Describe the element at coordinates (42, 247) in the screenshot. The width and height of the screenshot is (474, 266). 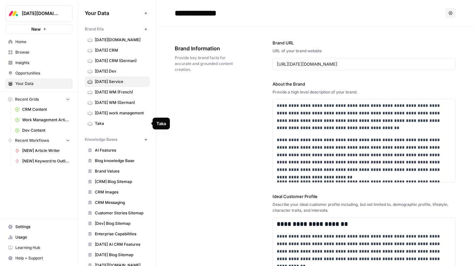
I see `span: Learning Hub` at that location.